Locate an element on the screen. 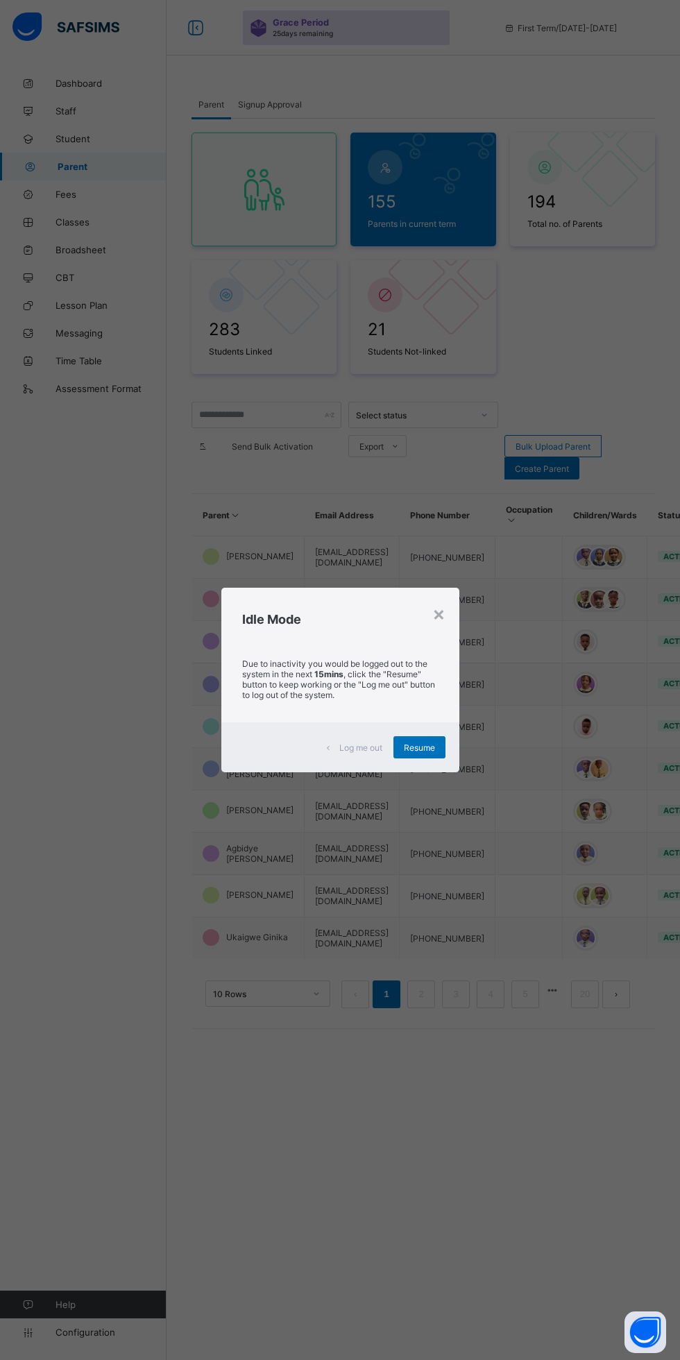 This screenshot has height=1360, width=680. span: Log me out is located at coordinates (361, 747).